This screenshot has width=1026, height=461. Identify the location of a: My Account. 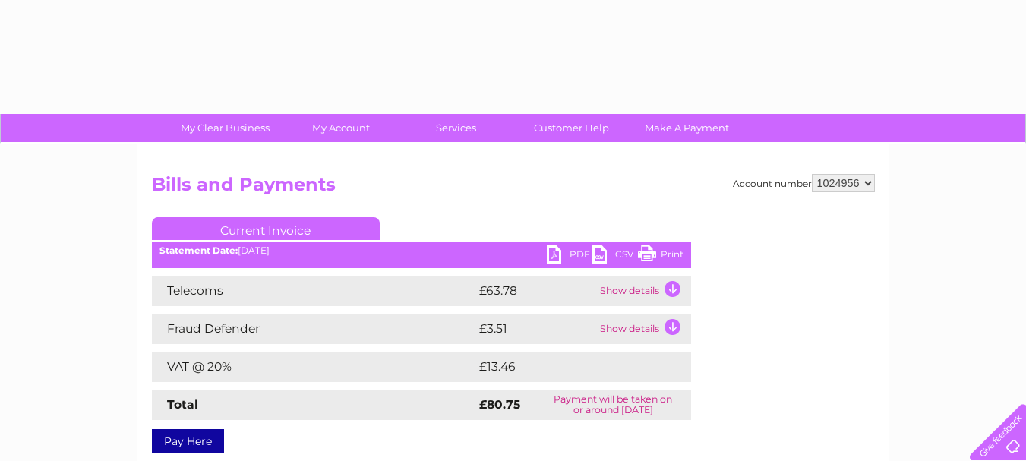
(340, 128).